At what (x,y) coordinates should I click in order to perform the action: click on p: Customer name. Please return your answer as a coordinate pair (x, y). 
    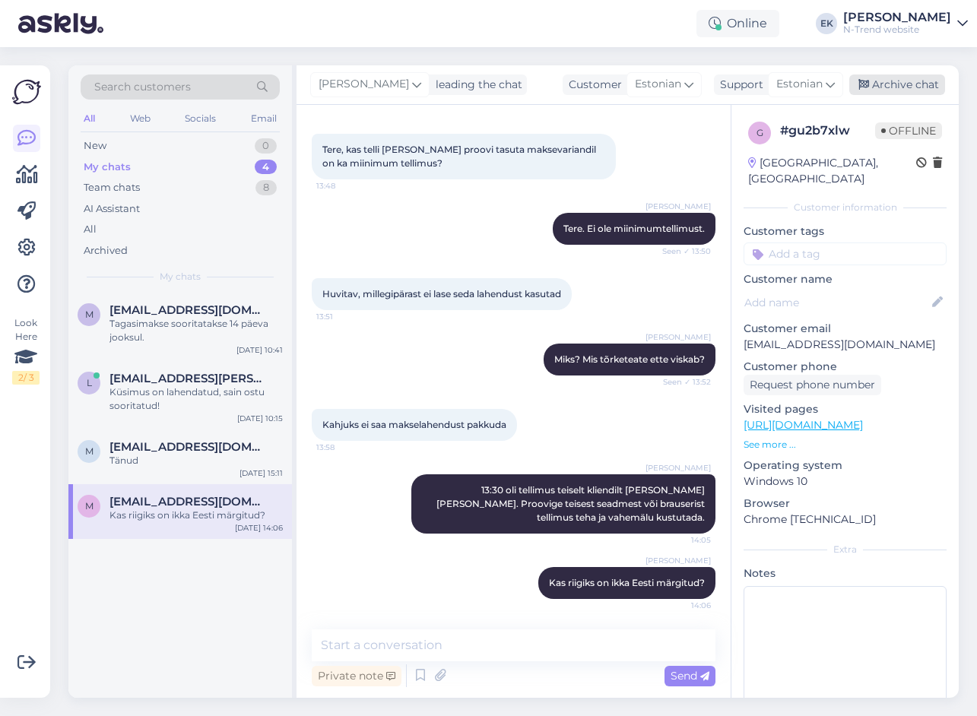
    Looking at the image, I should click on (845, 279).